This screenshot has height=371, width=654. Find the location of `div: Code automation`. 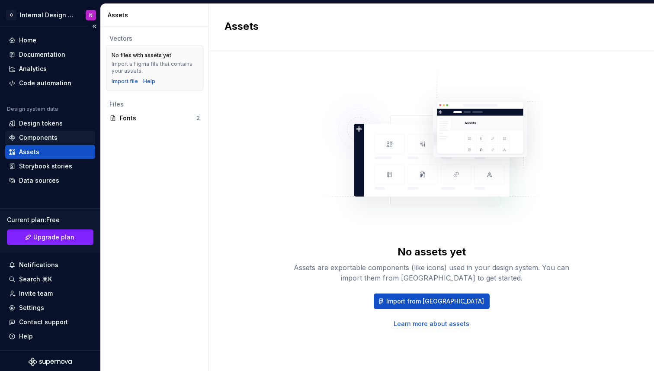

div: Code automation is located at coordinates (45, 83).